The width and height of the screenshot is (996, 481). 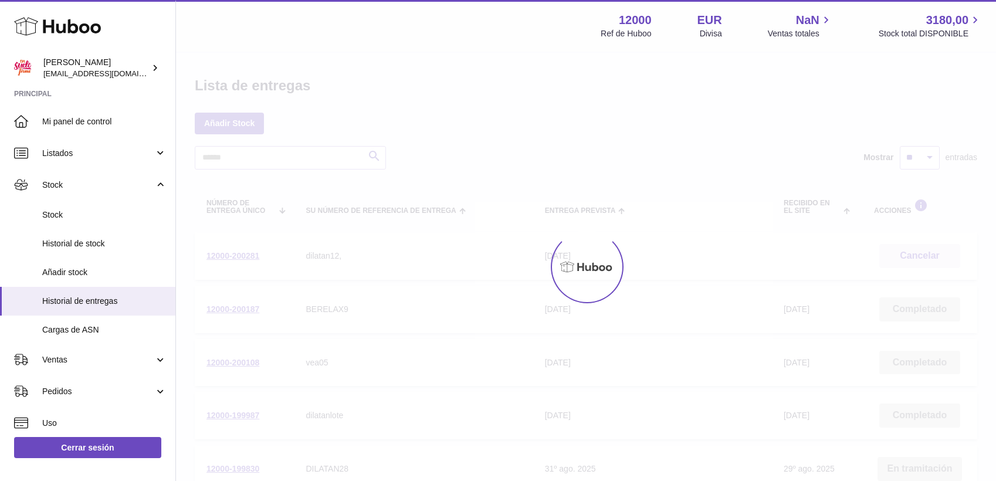 What do you see at coordinates (948, 20) in the screenshot?
I see `span: 3180,00` at bounding box center [948, 20].